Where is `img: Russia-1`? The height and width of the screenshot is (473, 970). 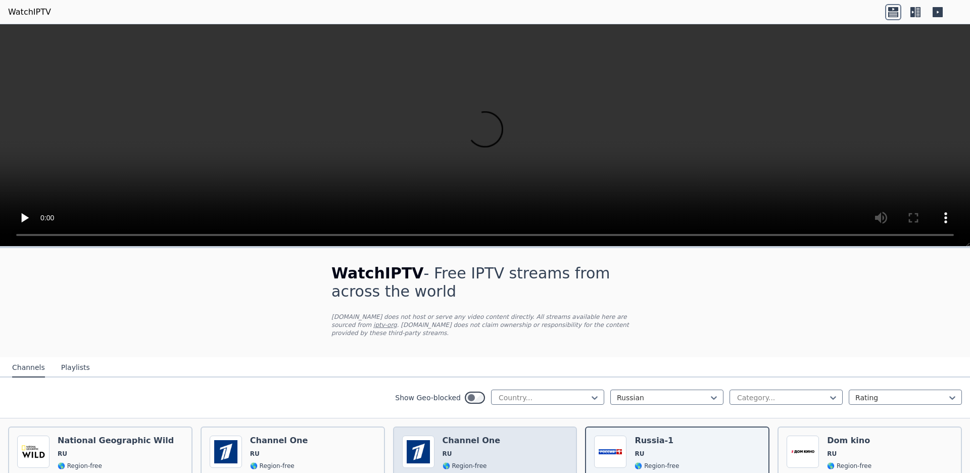
img: Russia-1 is located at coordinates (610, 452).